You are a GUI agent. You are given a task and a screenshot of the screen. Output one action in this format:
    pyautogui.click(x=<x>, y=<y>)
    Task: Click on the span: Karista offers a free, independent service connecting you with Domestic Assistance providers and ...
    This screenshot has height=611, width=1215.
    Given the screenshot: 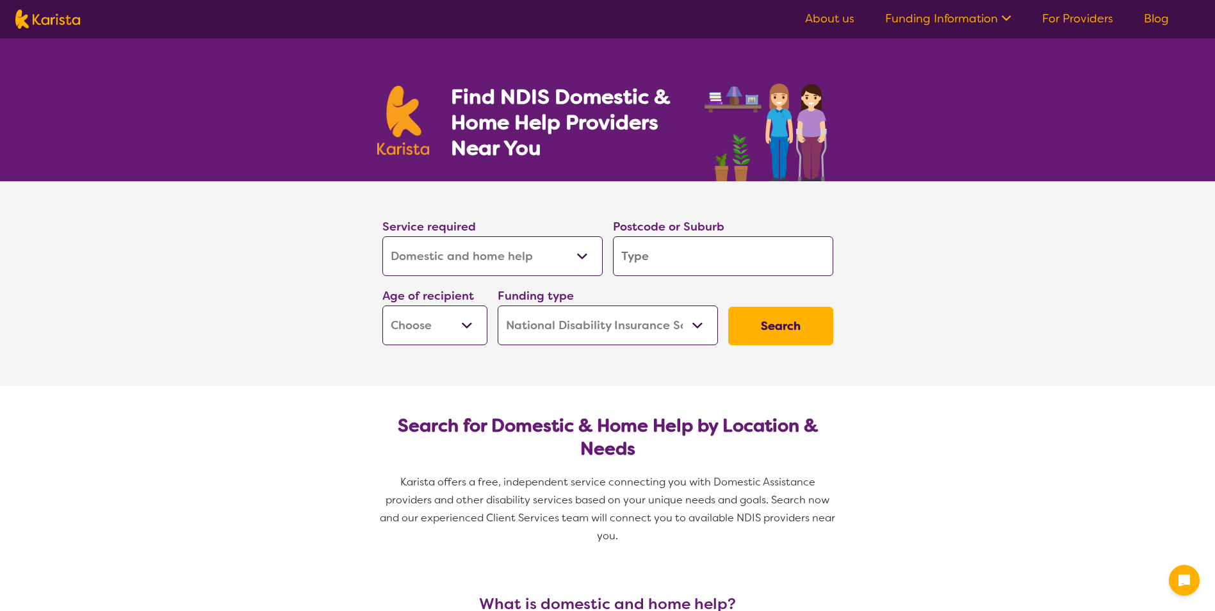 What is the action you would take?
    pyautogui.click(x=608, y=508)
    